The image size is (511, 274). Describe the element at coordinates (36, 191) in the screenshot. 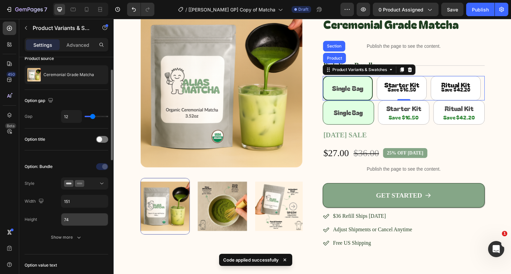

I see `button: Carousel Back Arrow` at that location.